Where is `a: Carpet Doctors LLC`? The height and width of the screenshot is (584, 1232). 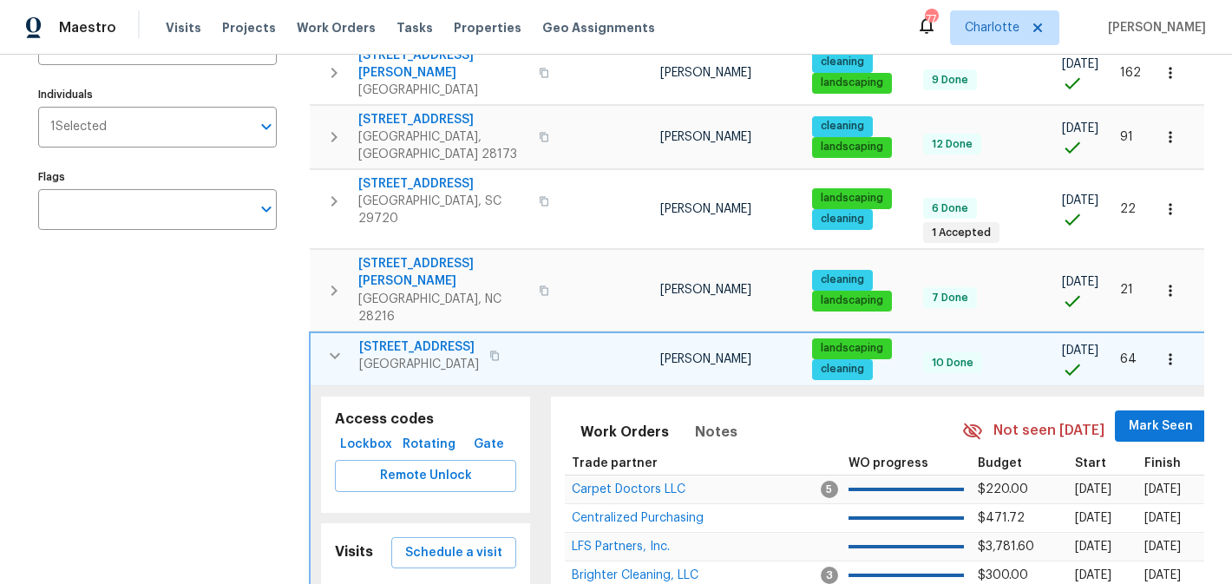
a: Carpet Doctors LLC is located at coordinates (628, 489).